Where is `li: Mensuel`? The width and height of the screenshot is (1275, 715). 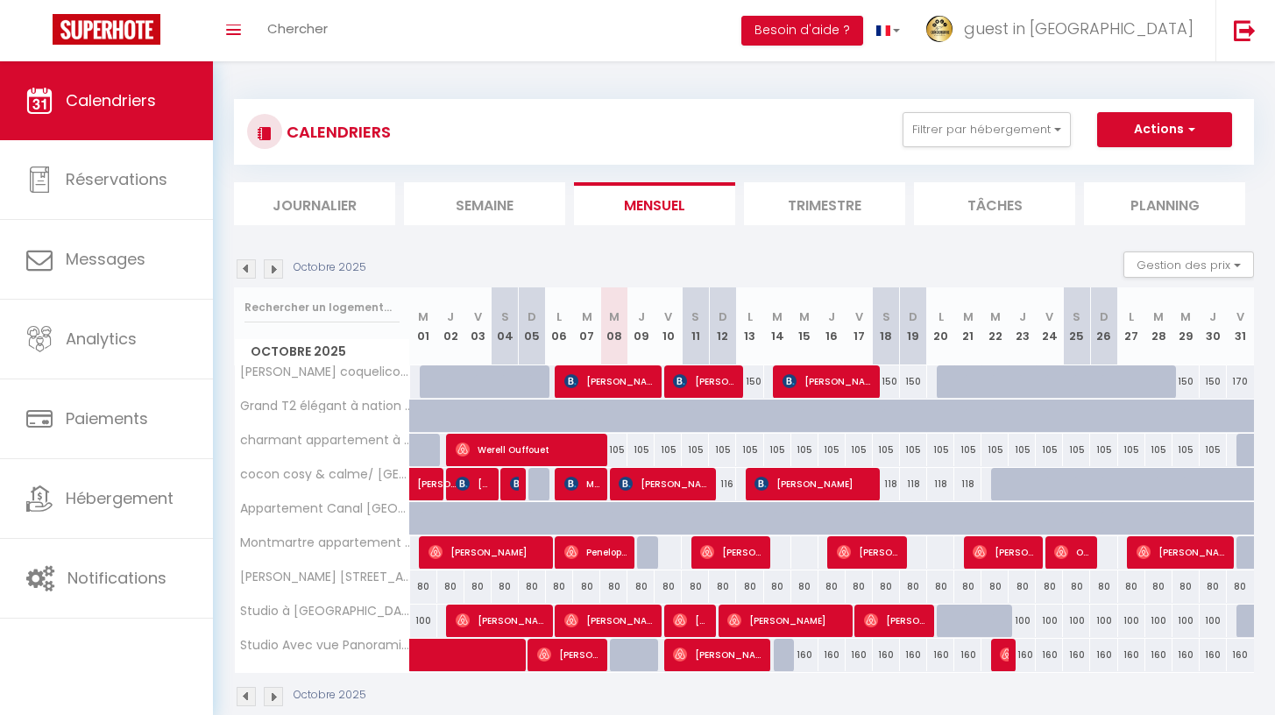 li: Mensuel is located at coordinates (654, 203).